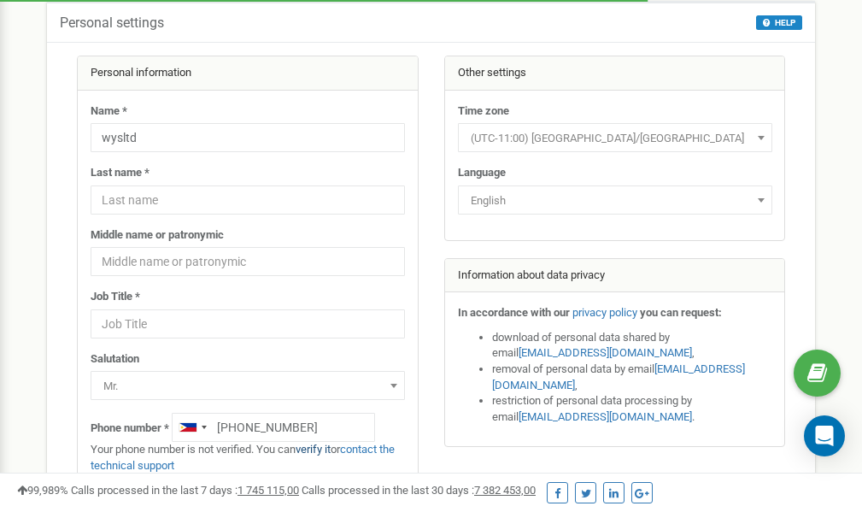 The image size is (862, 512). Describe the element at coordinates (418, 489) in the screenshot. I see `span: Calls processed in the last 30 days :` at that location.